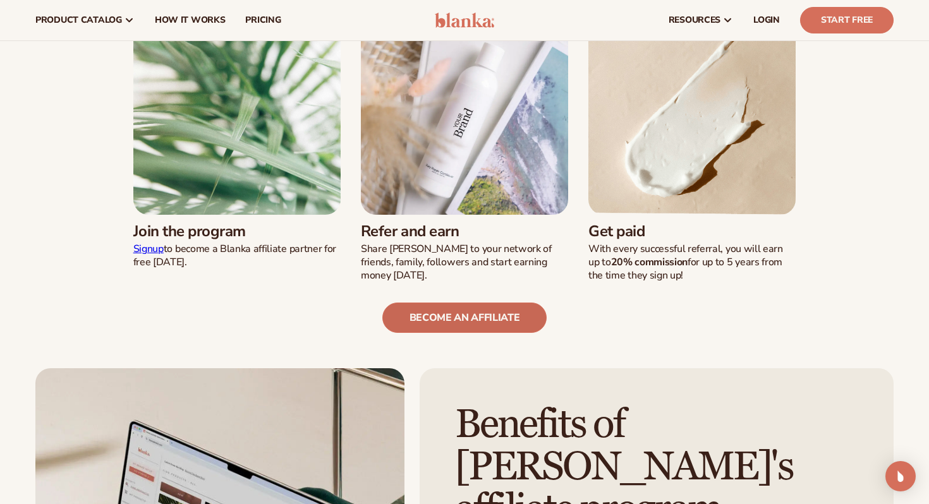  What do you see at coordinates (650, 262) in the screenshot?
I see `strong: 20% commission` at bounding box center [650, 262].